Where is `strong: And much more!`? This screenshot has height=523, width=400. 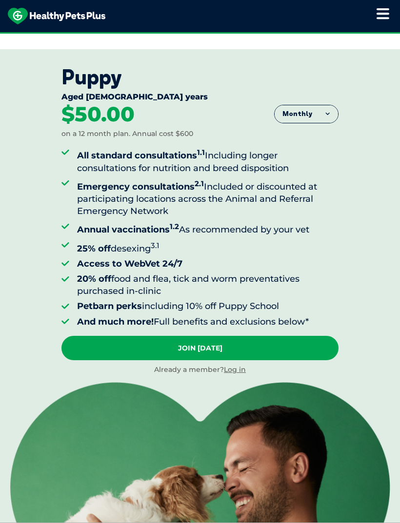 strong: And much more! is located at coordinates (115, 322).